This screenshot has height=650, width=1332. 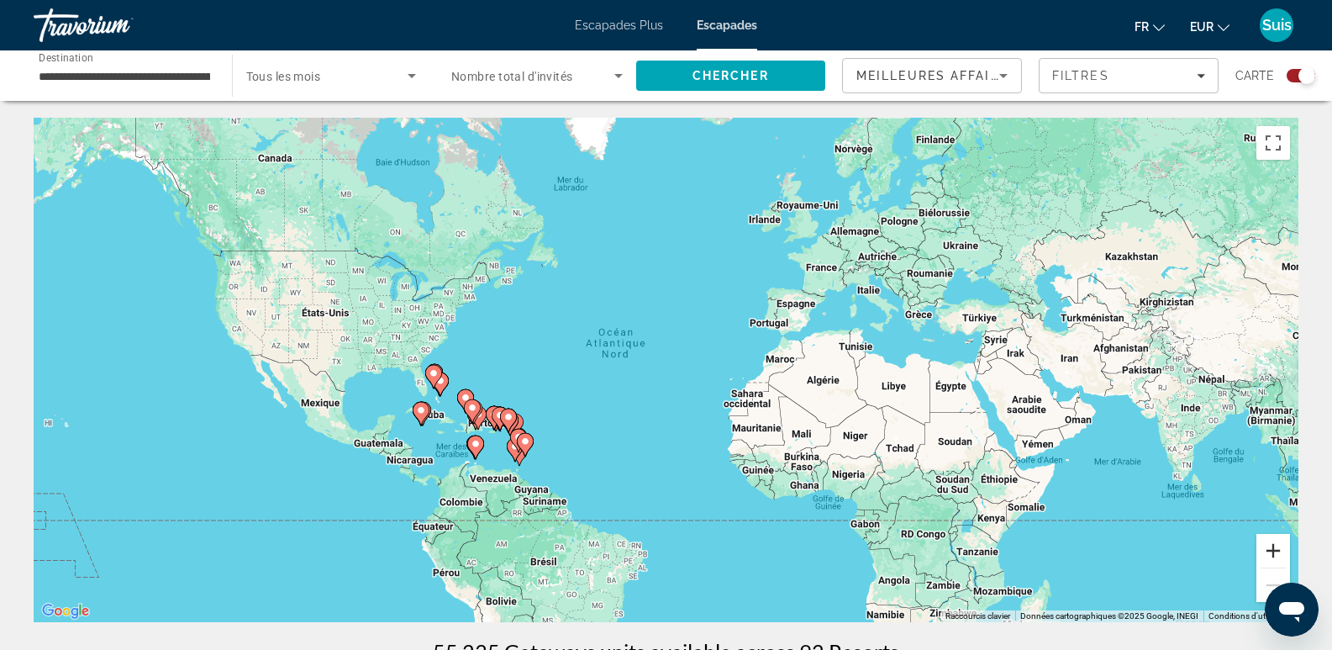 I want to click on a: Escapades Plus, so click(x=618, y=25).